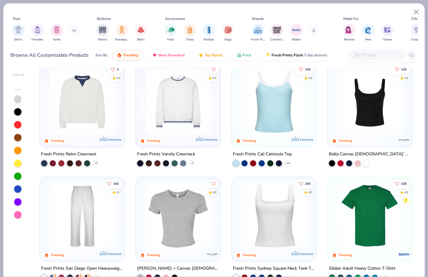 The image size is (428, 277). Describe the element at coordinates (228, 40) in the screenshot. I see `span: Bags` at that location.